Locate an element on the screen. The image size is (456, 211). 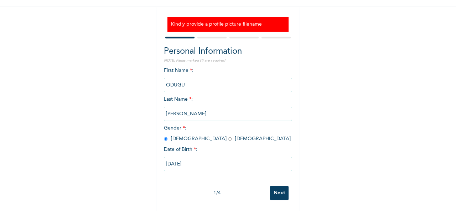
h3: Kindly provide a profile picture filename is located at coordinates (228, 24).